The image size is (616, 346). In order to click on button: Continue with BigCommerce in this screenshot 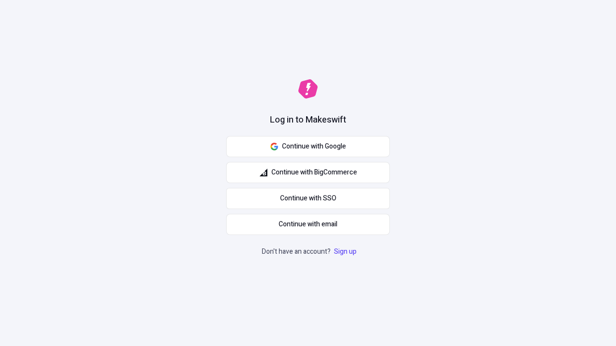, I will do `click(308, 173)`.